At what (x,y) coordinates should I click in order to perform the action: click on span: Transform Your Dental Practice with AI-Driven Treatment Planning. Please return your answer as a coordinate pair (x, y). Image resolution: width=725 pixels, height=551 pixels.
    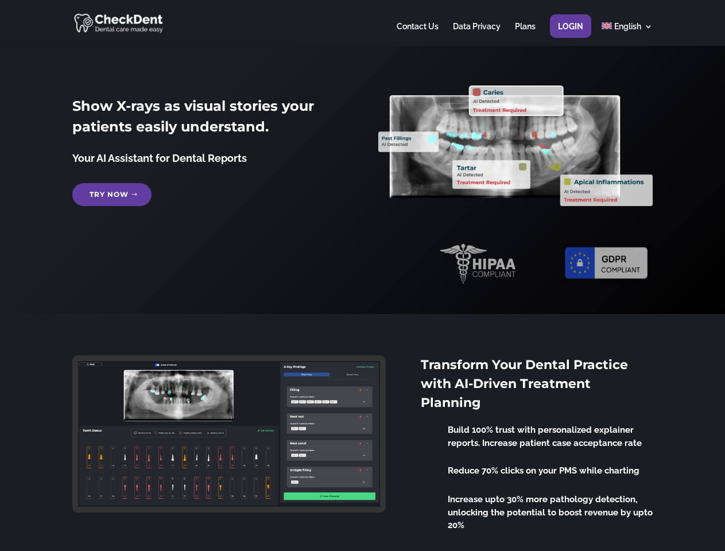
    Looking at the image, I should click on (524, 384).